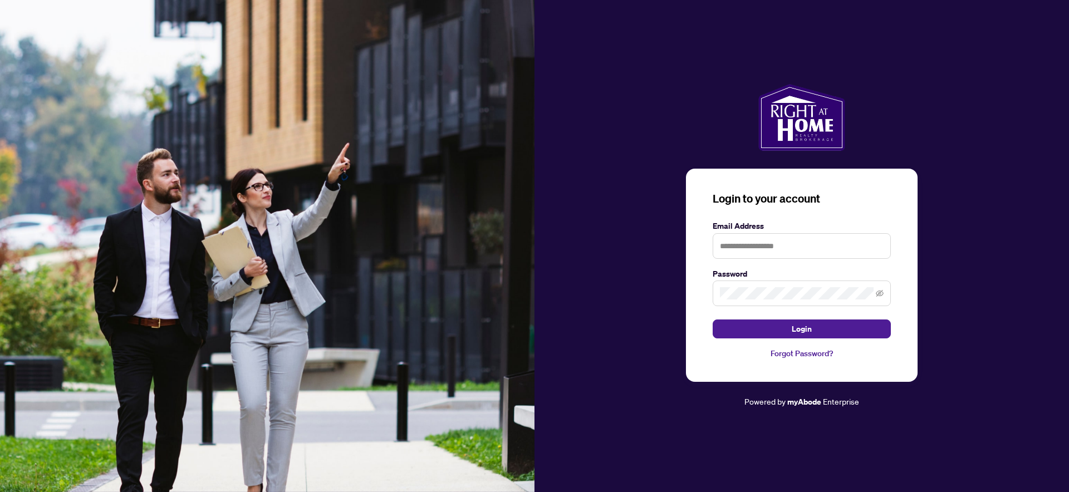  Describe the element at coordinates (802, 226) in the screenshot. I see `label: Email Address` at that location.